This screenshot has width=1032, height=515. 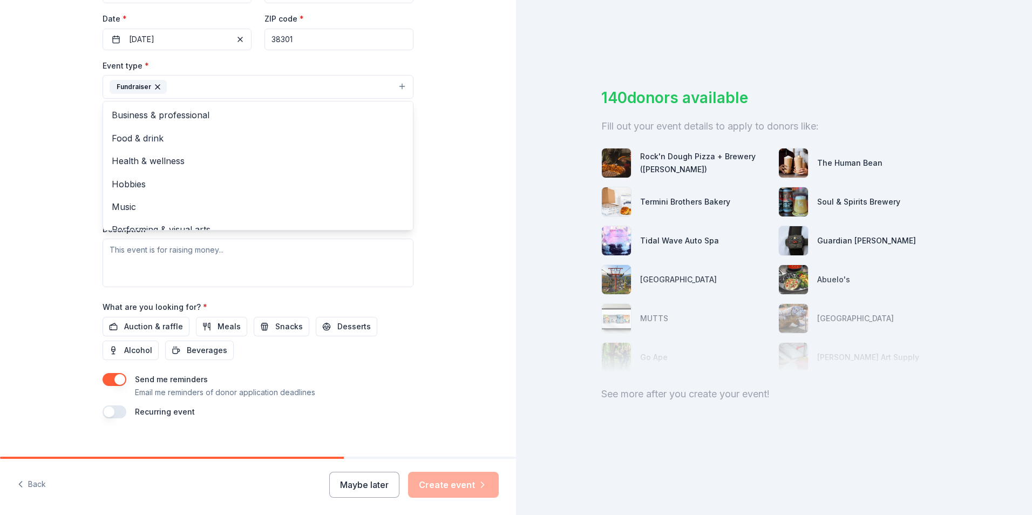 I want to click on span: Music, so click(x=258, y=207).